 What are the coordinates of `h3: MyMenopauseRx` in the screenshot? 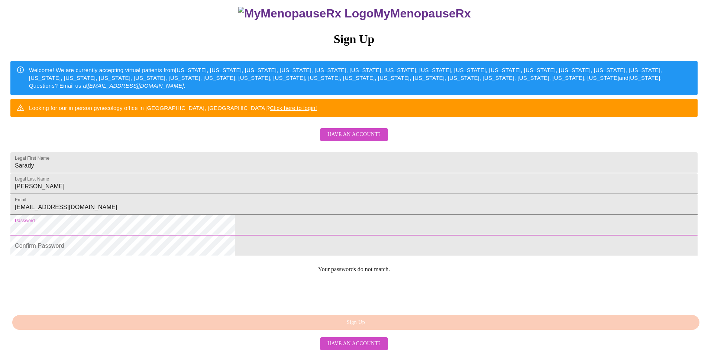 It's located at (354, 13).